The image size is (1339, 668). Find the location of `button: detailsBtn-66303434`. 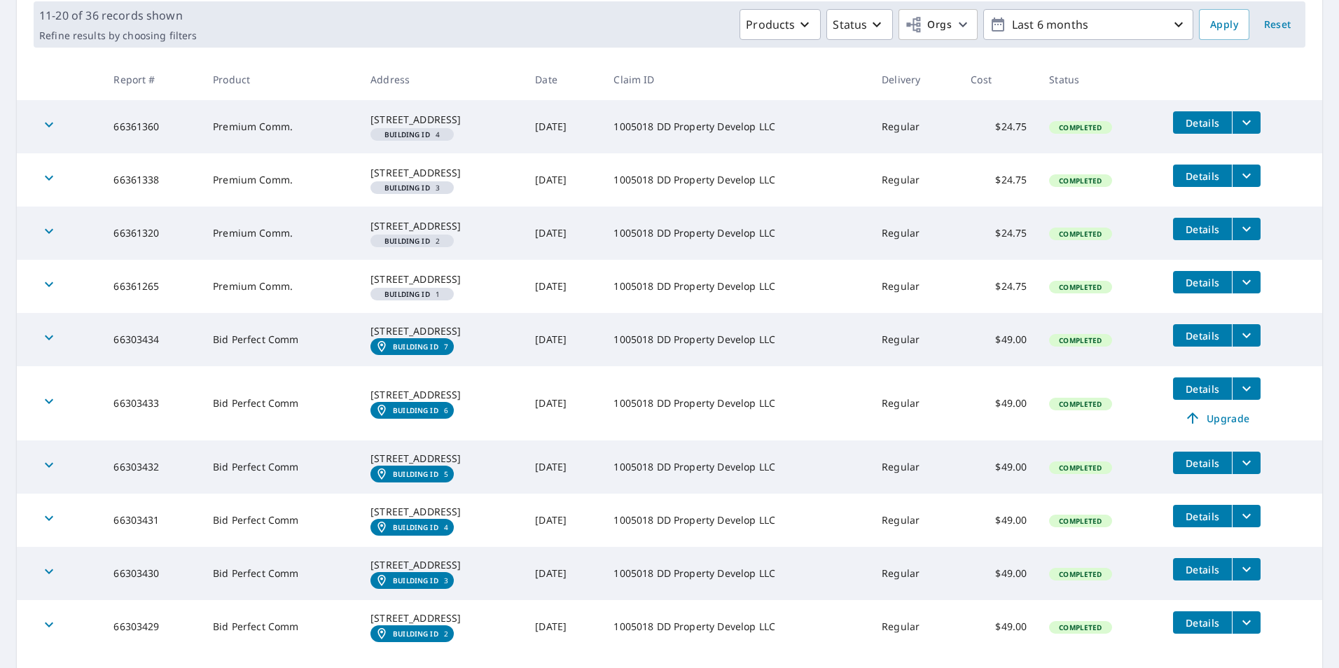

button: detailsBtn-66303434 is located at coordinates (1203, 335).